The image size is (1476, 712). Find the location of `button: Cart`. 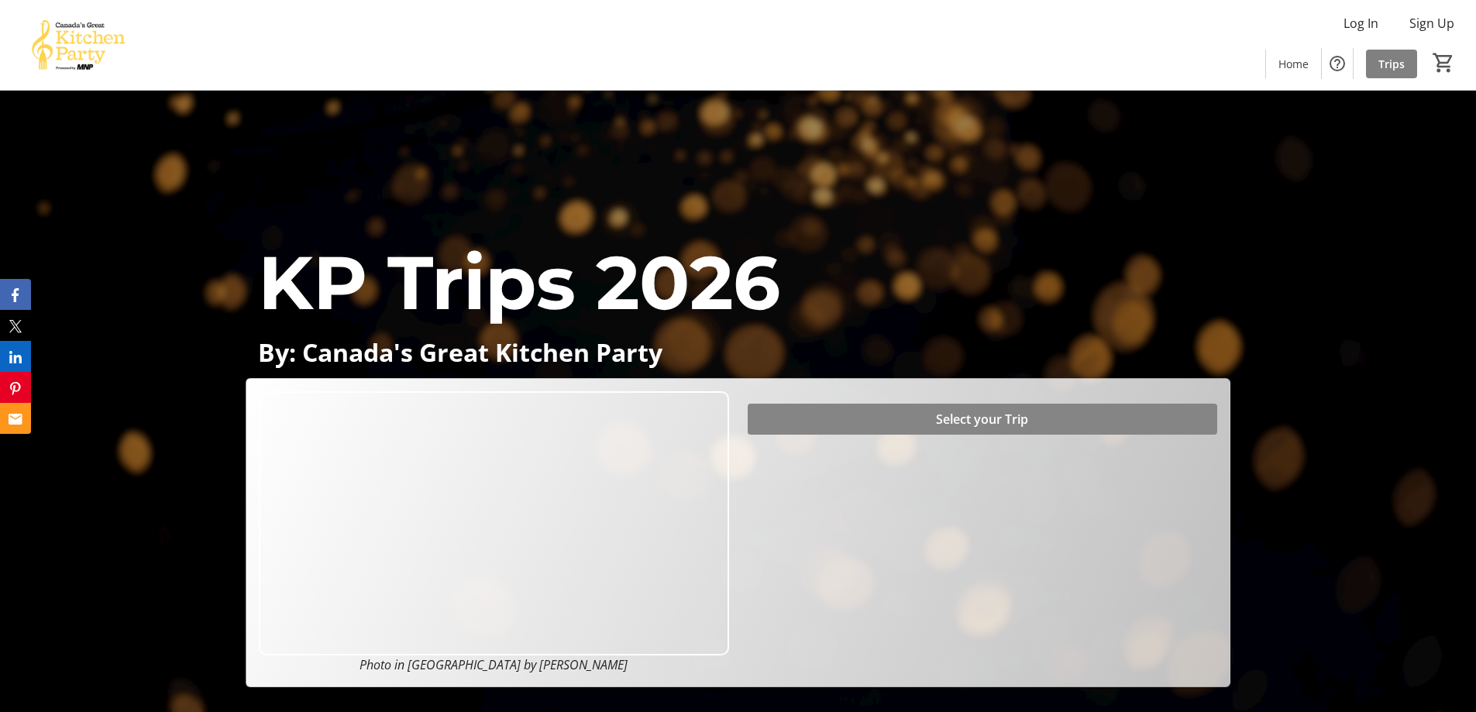

button: Cart is located at coordinates (1443, 63).